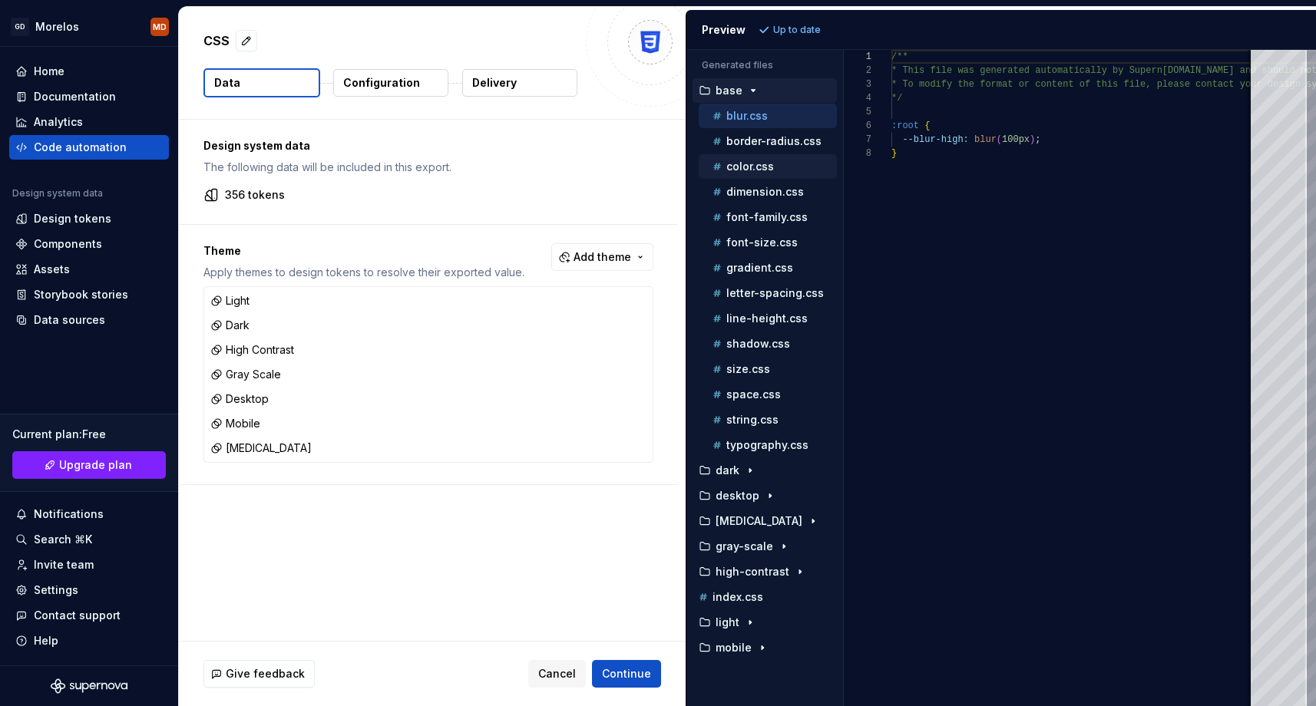 The image size is (1316, 706). Describe the element at coordinates (775, 293) in the screenshot. I see `p: letter-spacing.css` at that location.